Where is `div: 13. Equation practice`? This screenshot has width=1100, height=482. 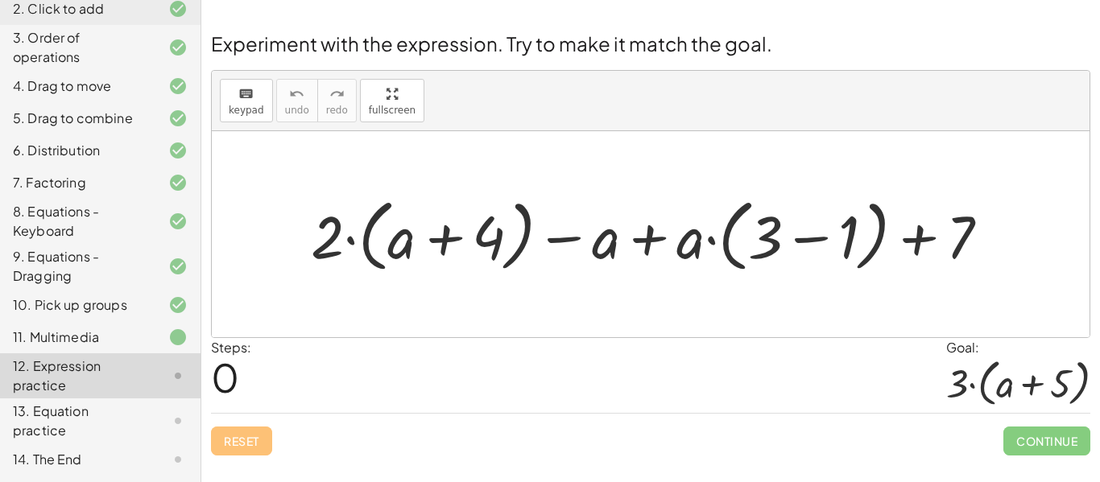 div: 13. Equation practice is located at coordinates (77, 421).